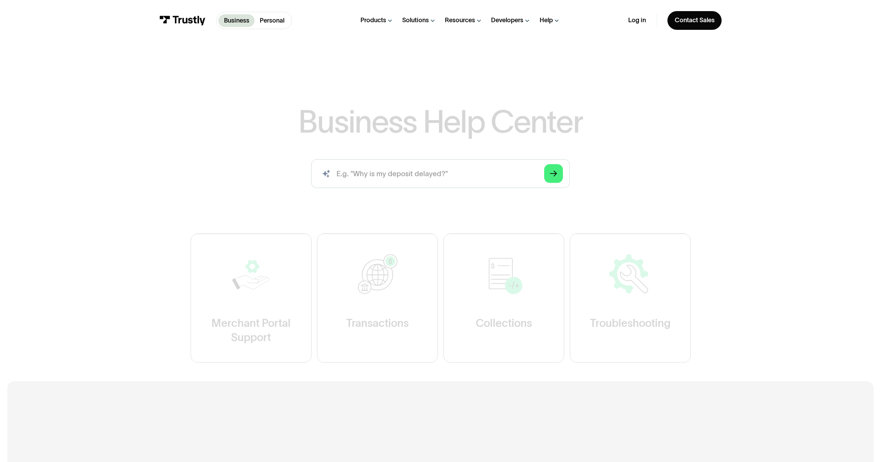  Describe the element at coordinates (441, 174) in the screenshot. I see `input: search` at that location.